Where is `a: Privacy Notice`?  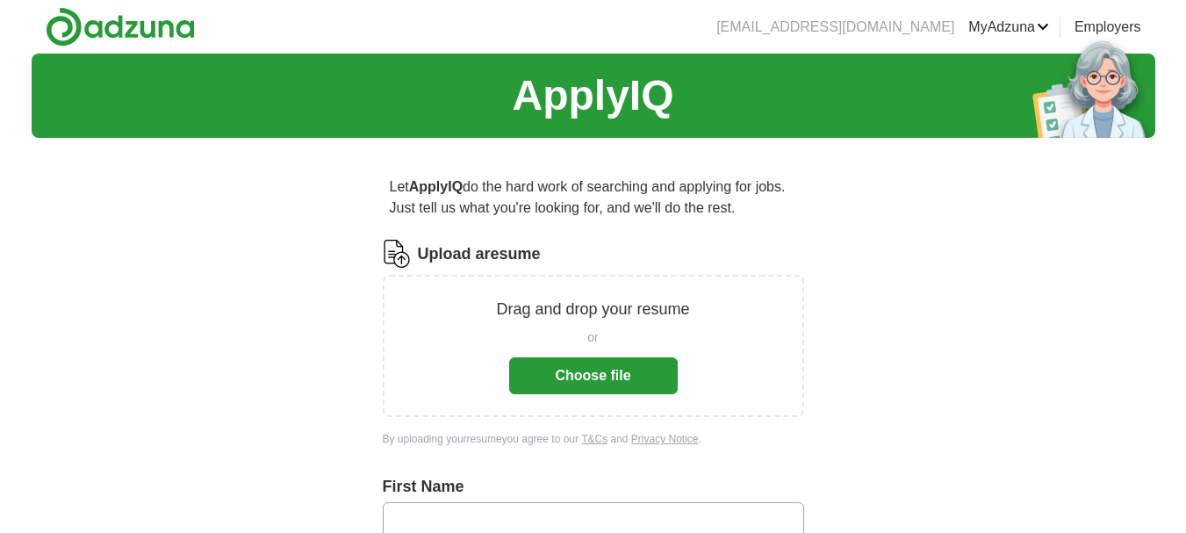 a: Privacy Notice is located at coordinates (665, 439).